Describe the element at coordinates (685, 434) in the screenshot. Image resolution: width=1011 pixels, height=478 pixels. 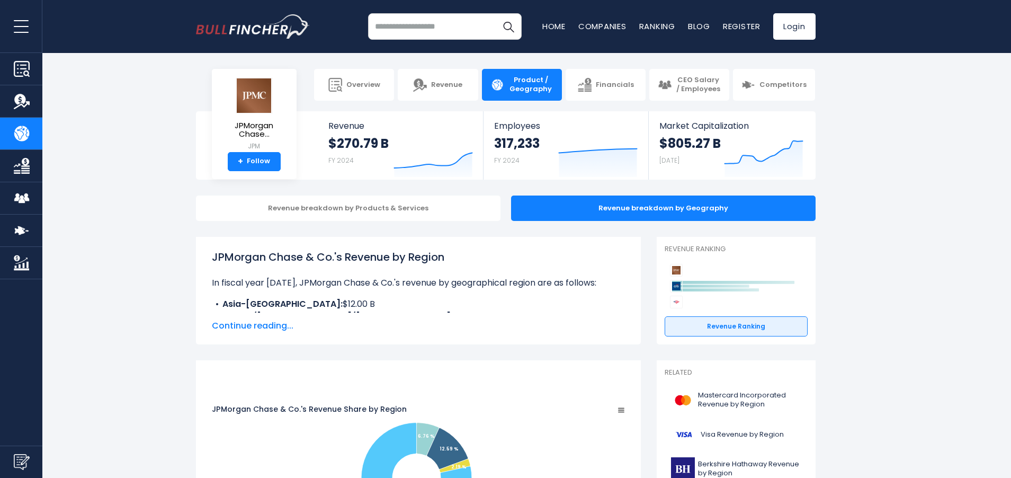
I see `img: V logo` at that location.